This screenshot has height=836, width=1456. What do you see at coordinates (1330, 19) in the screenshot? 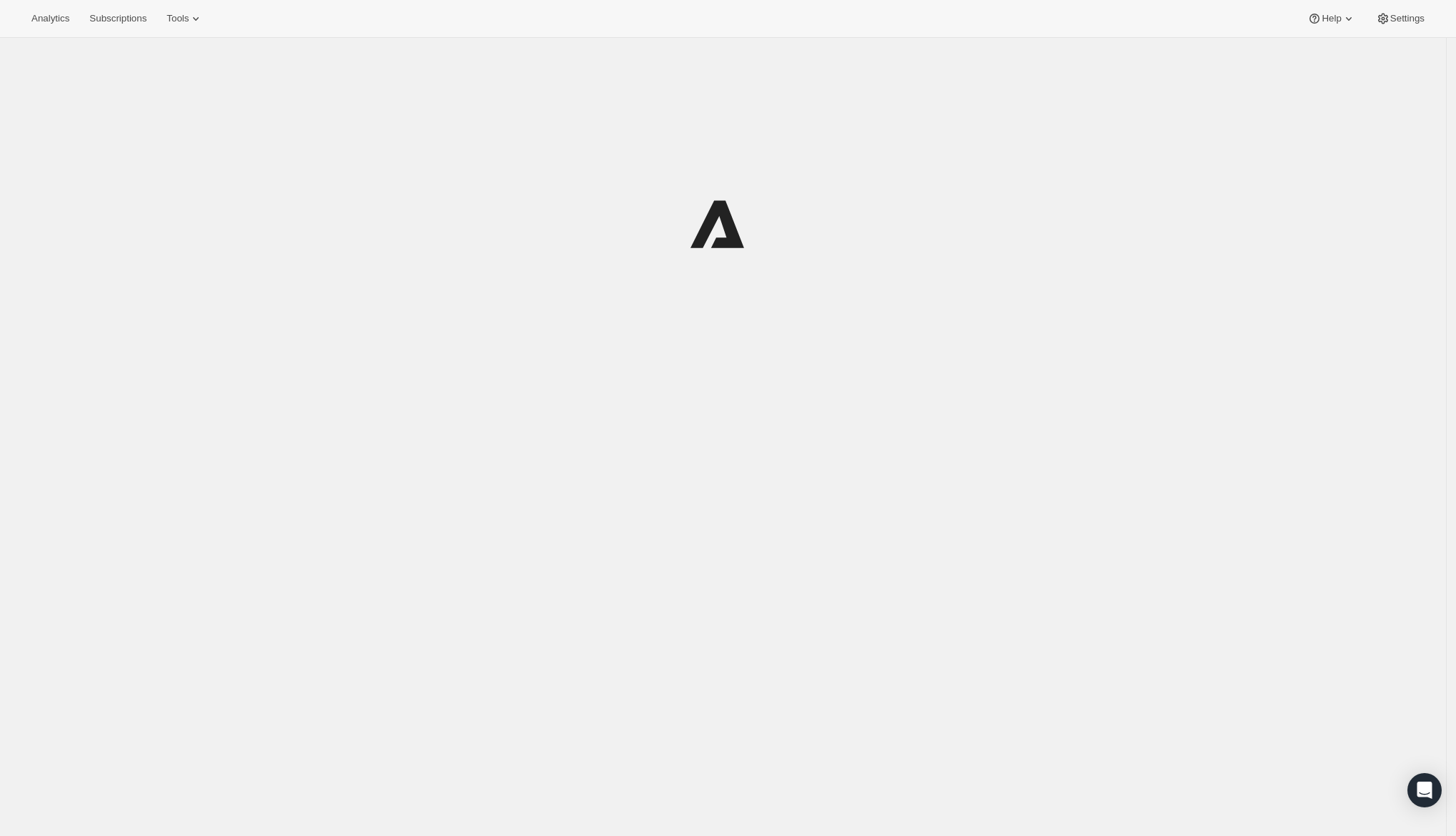
I see `span: Help` at bounding box center [1330, 19].